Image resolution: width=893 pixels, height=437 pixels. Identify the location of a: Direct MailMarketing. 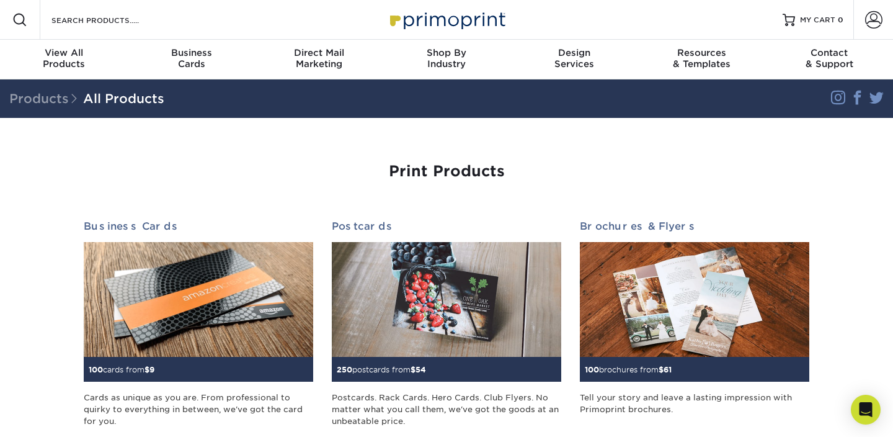
(319, 60).